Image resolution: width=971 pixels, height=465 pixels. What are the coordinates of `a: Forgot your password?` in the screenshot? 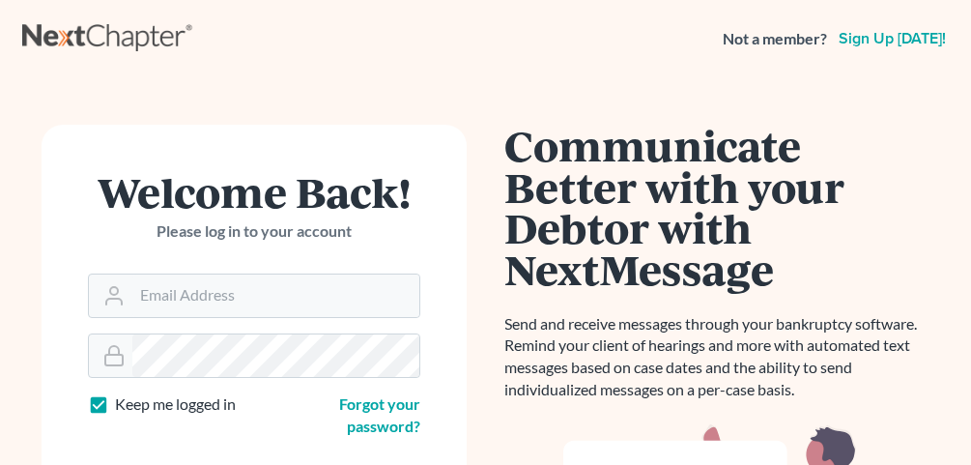 It's located at (380, 414).